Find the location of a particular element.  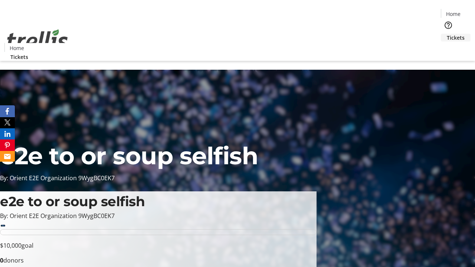

button: Cart is located at coordinates (448, 49).